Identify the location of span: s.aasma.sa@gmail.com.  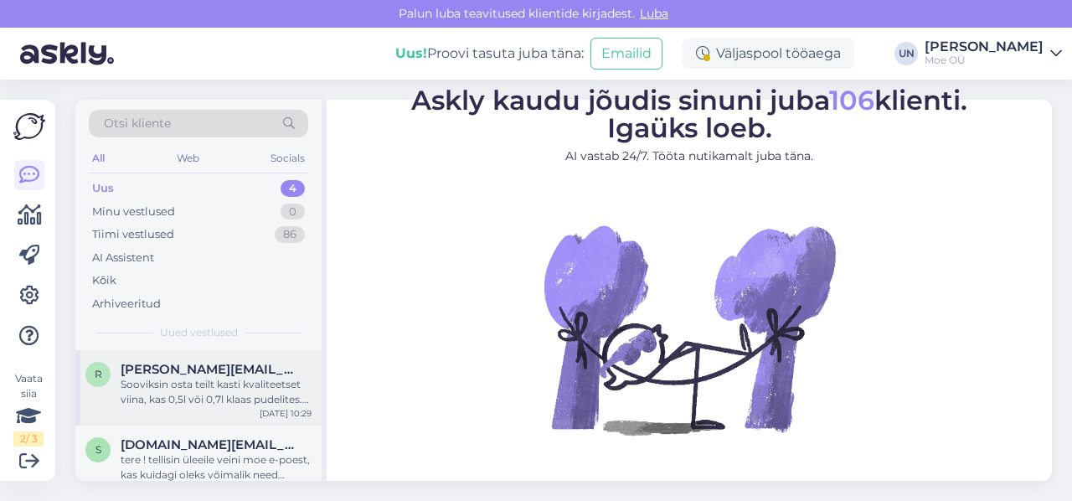
(208, 445).